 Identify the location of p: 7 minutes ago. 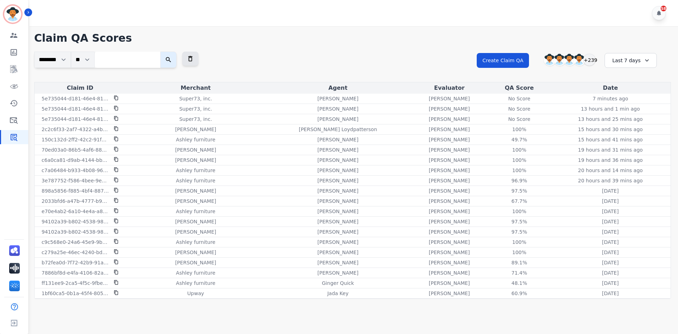
(610, 99).